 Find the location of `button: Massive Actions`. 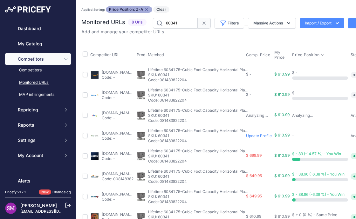

button: Massive Actions is located at coordinates (272, 23).